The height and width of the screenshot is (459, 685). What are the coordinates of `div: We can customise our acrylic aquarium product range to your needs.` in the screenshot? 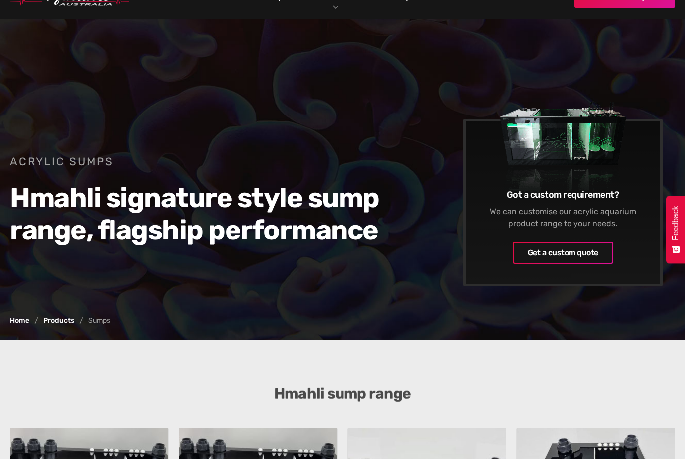 It's located at (563, 217).